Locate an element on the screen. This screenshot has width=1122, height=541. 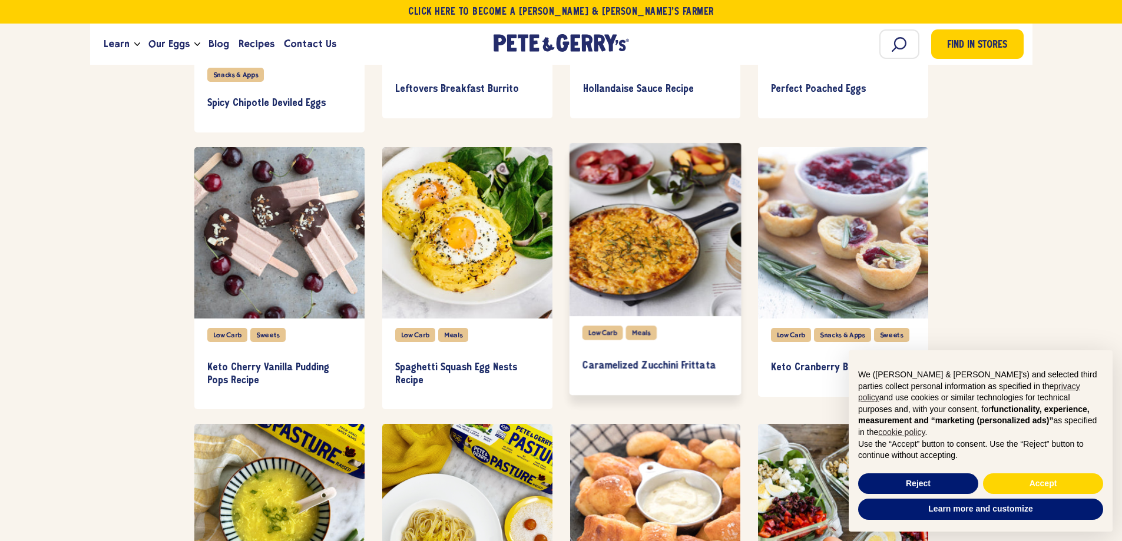
button: Open the dropdown menu for Learn is located at coordinates (137, 44).